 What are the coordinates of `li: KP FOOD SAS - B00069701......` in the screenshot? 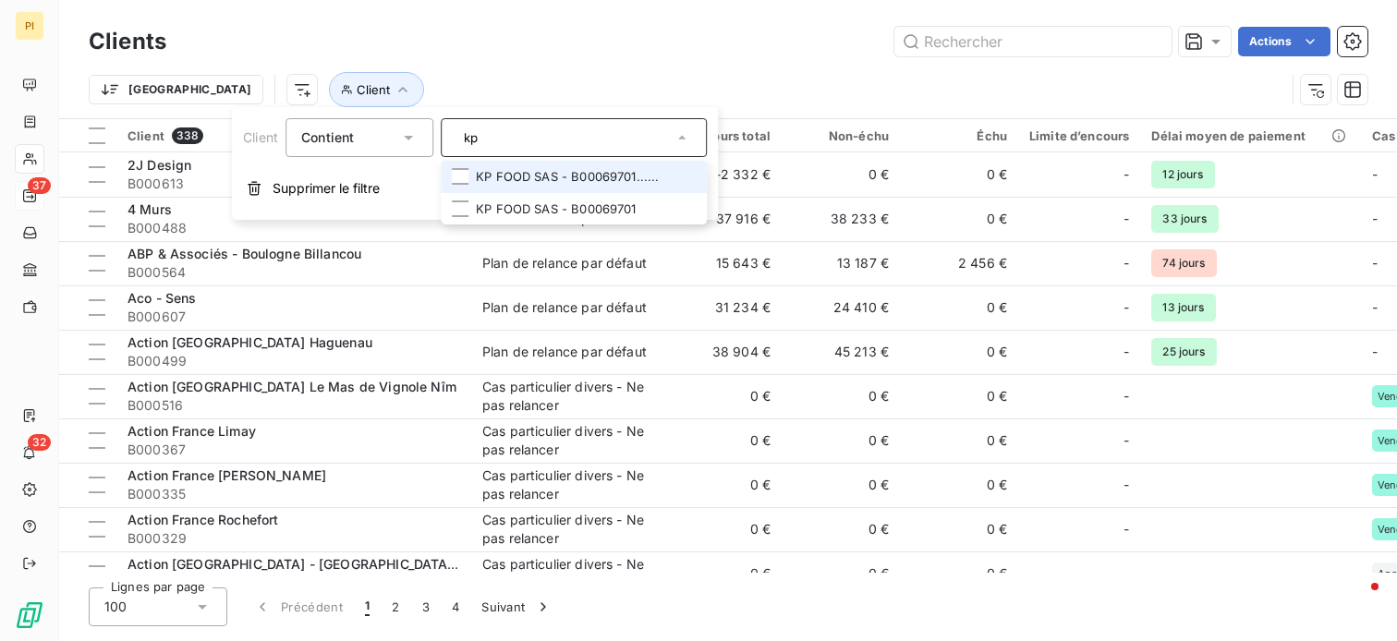 It's located at (574, 177).